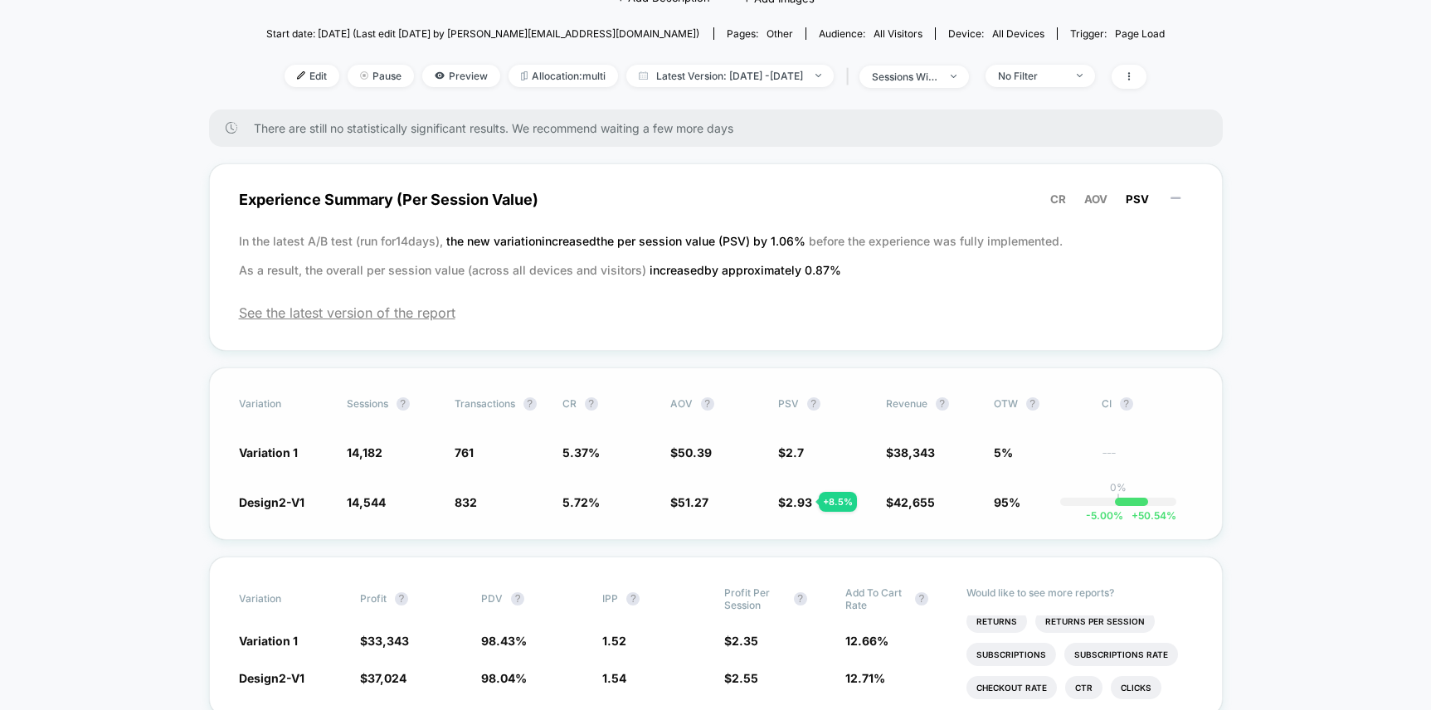  Describe the element at coordinates (387, 678) in the screenshot. I see `span: 37,024` at that location.